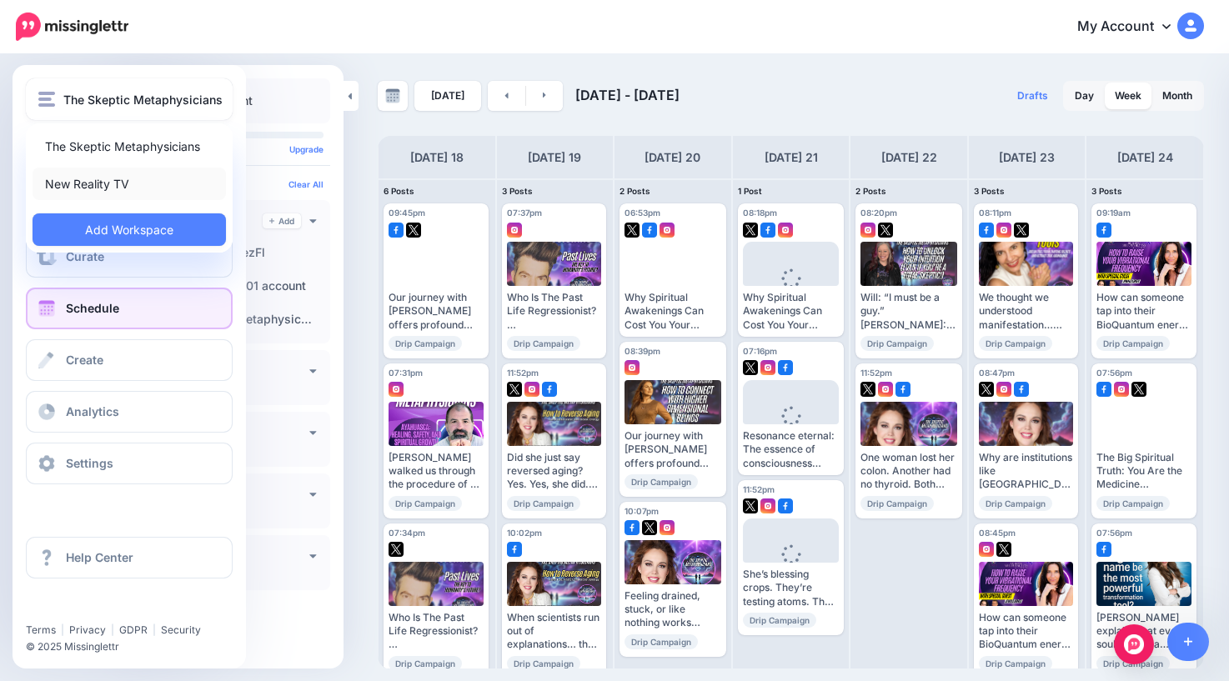  I want to click on span: Settings, so click(89, 463).